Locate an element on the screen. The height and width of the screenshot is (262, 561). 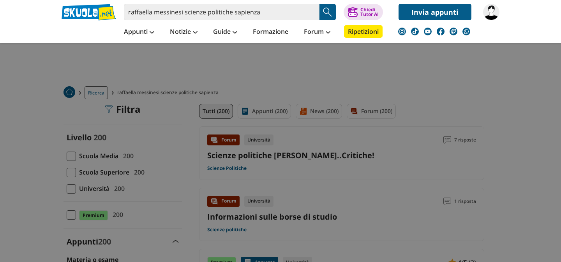
button: ChiediTutor AI is located at coordinates (363, 12).